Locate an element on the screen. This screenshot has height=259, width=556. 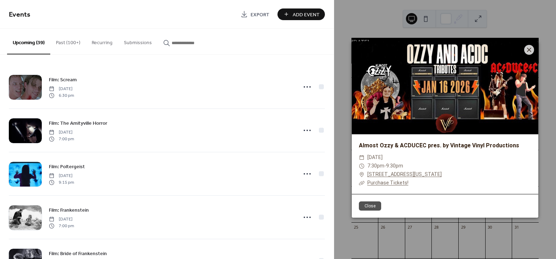
button: Close is located at coordinates (370, 206).